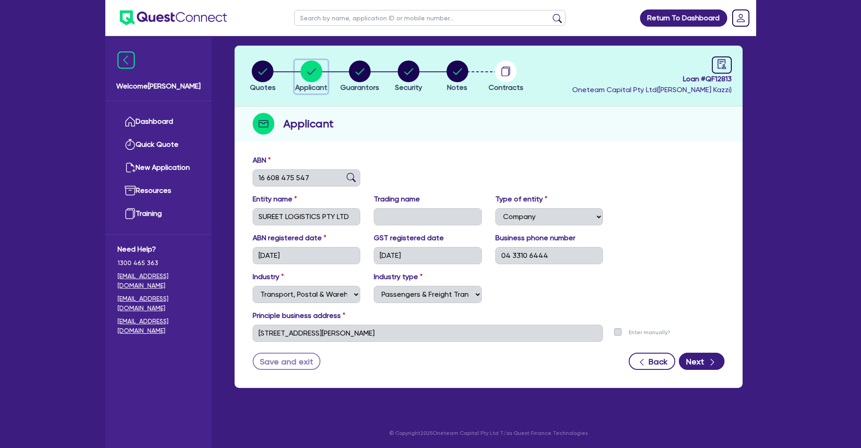 This screenshot has height=448, width=861. I want to click on label: Business phone number, so click(535, 238).